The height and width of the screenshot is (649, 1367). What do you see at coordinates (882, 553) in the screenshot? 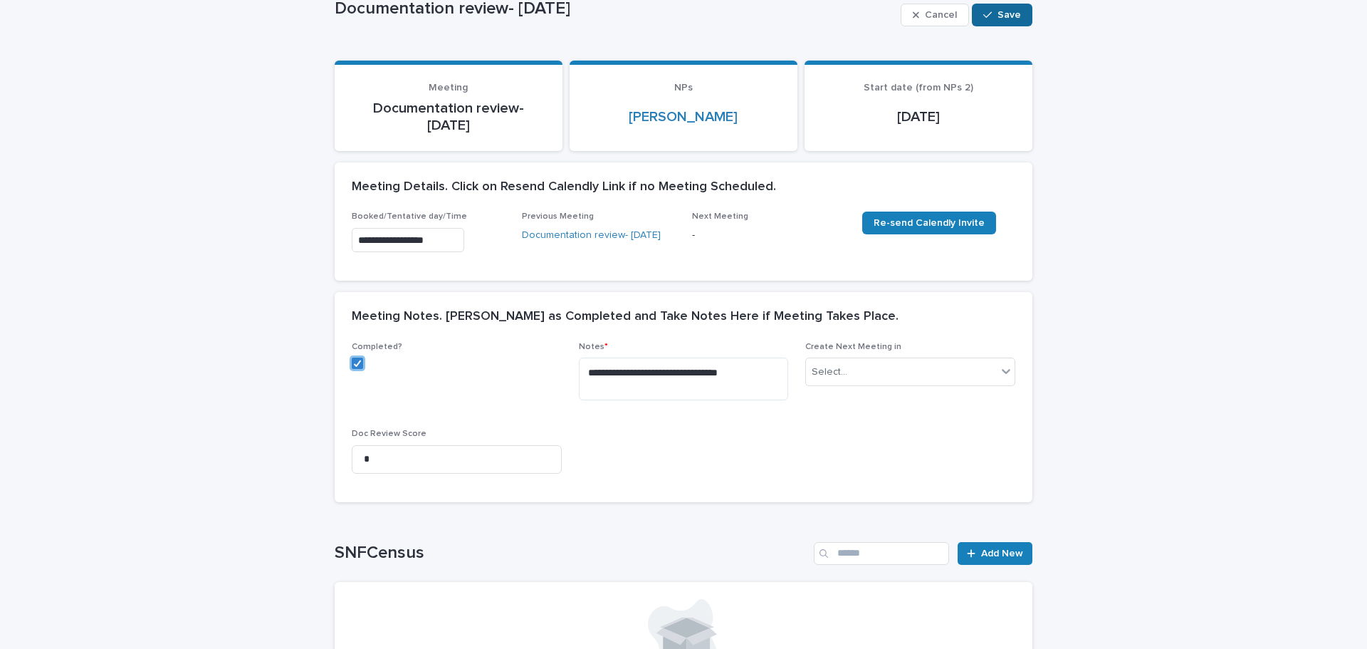
I see `div: Search` at bounding box center [882, 553].